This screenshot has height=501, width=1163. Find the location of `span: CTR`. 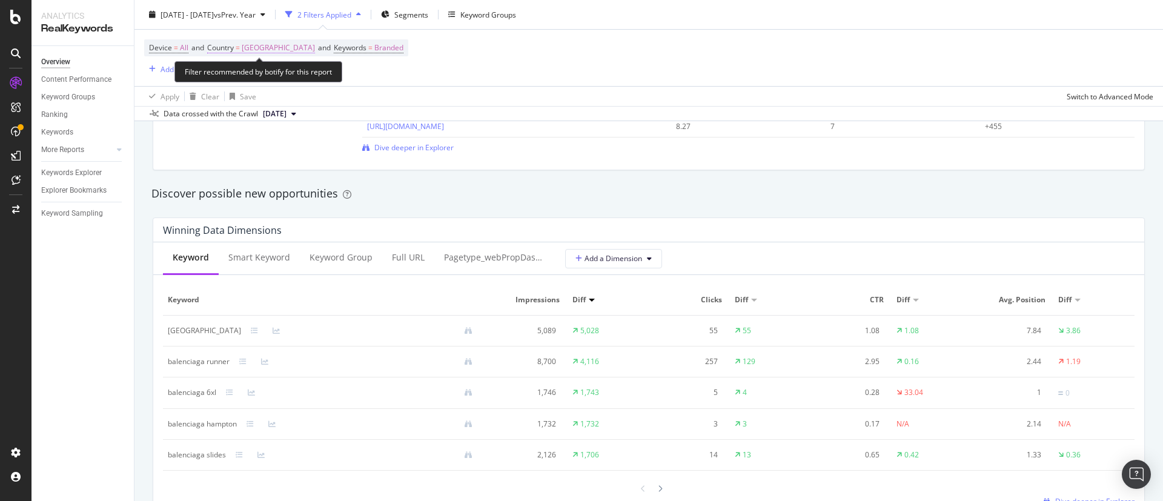

span: CTR is located at coordinates (849, 300).